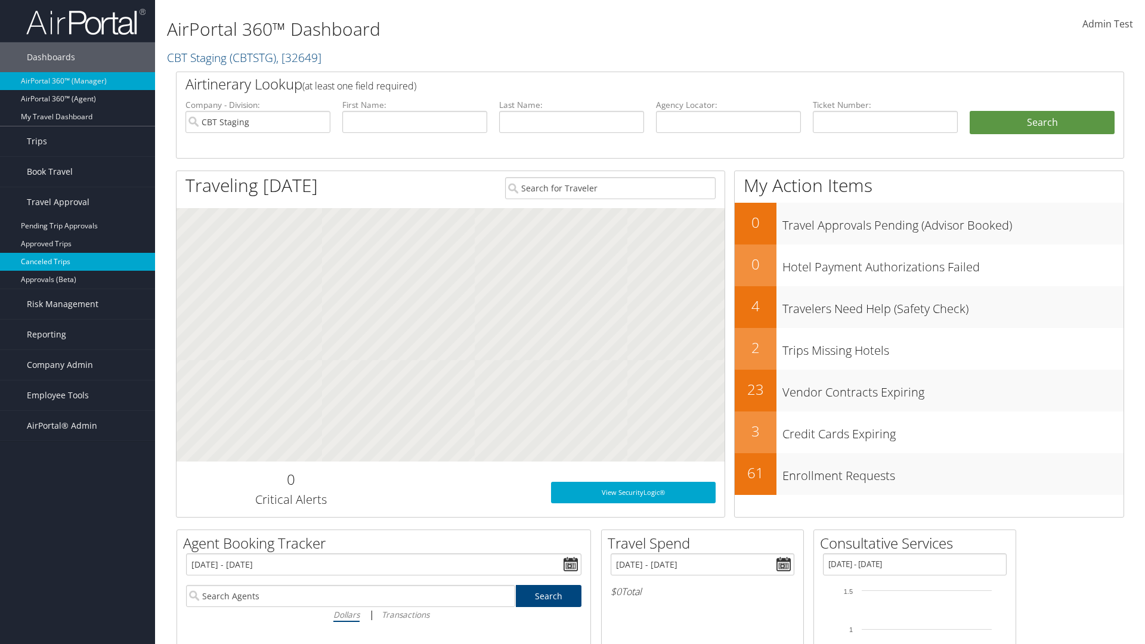 The height and width of the screenshot is (644, 1145). Describe the element at coordinates (953, 431) in the screenshot. I see `h3: Credit Cards Expiring` at that location.